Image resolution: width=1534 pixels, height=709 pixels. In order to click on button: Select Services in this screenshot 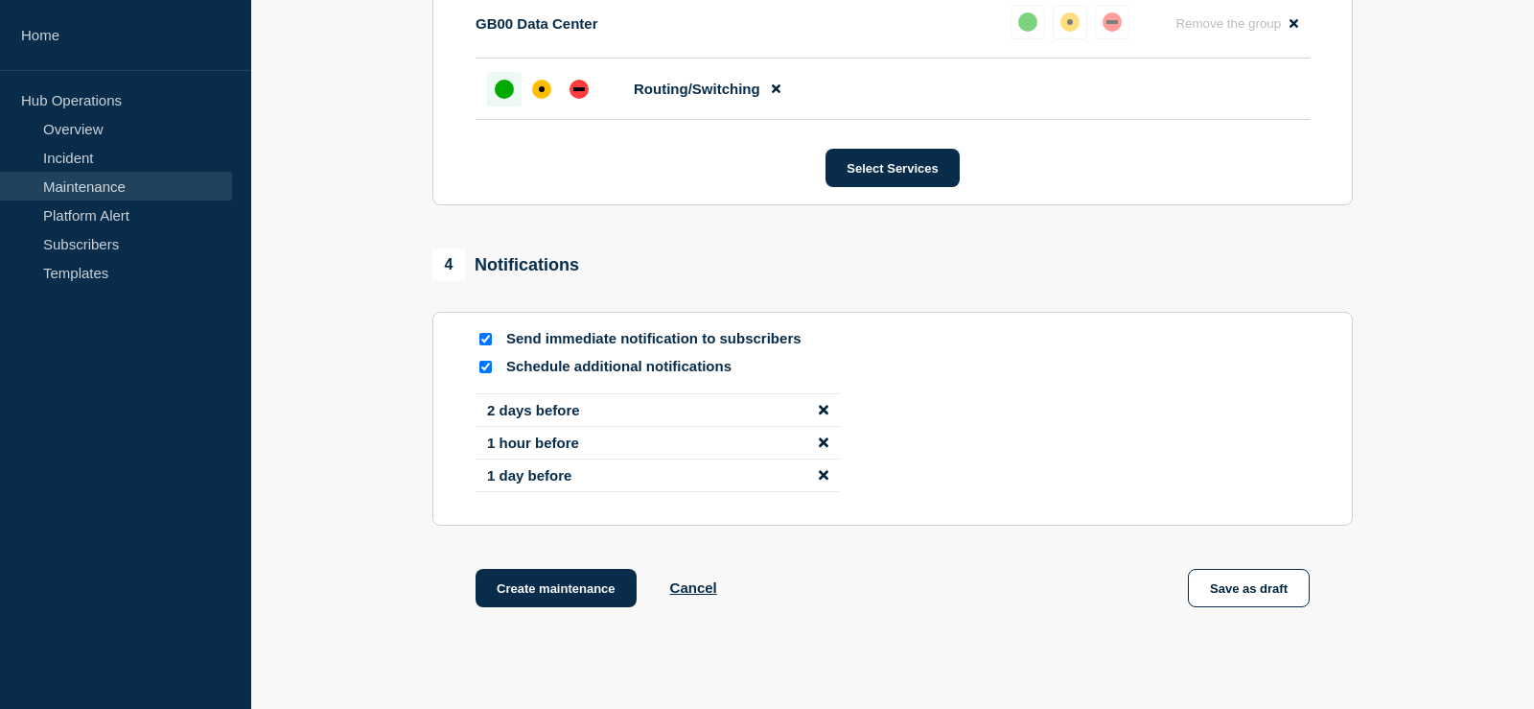, I will do `click(892, 168)`.